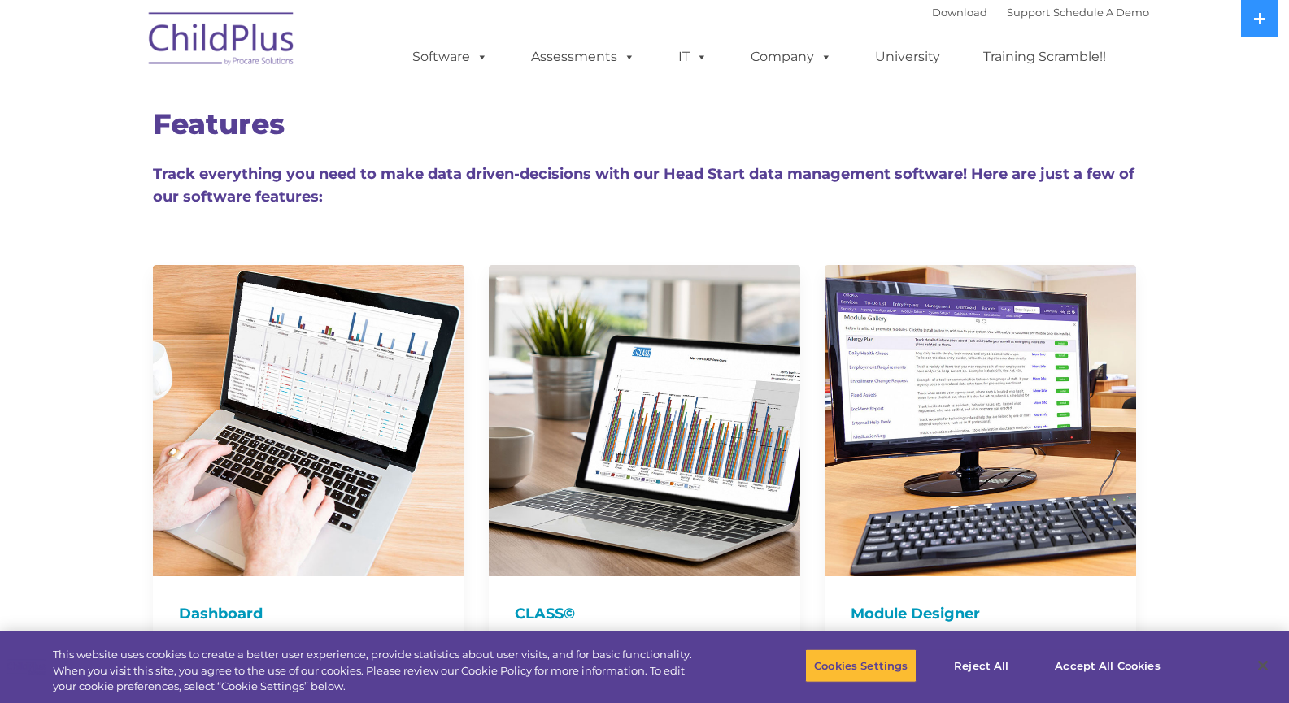  What do you see at coordinates (643, 185) in the screenshot?
I see `span: Track everything you need to make data driven-decisions with our Head Start data management softw...` at bounding box center [643, 185].